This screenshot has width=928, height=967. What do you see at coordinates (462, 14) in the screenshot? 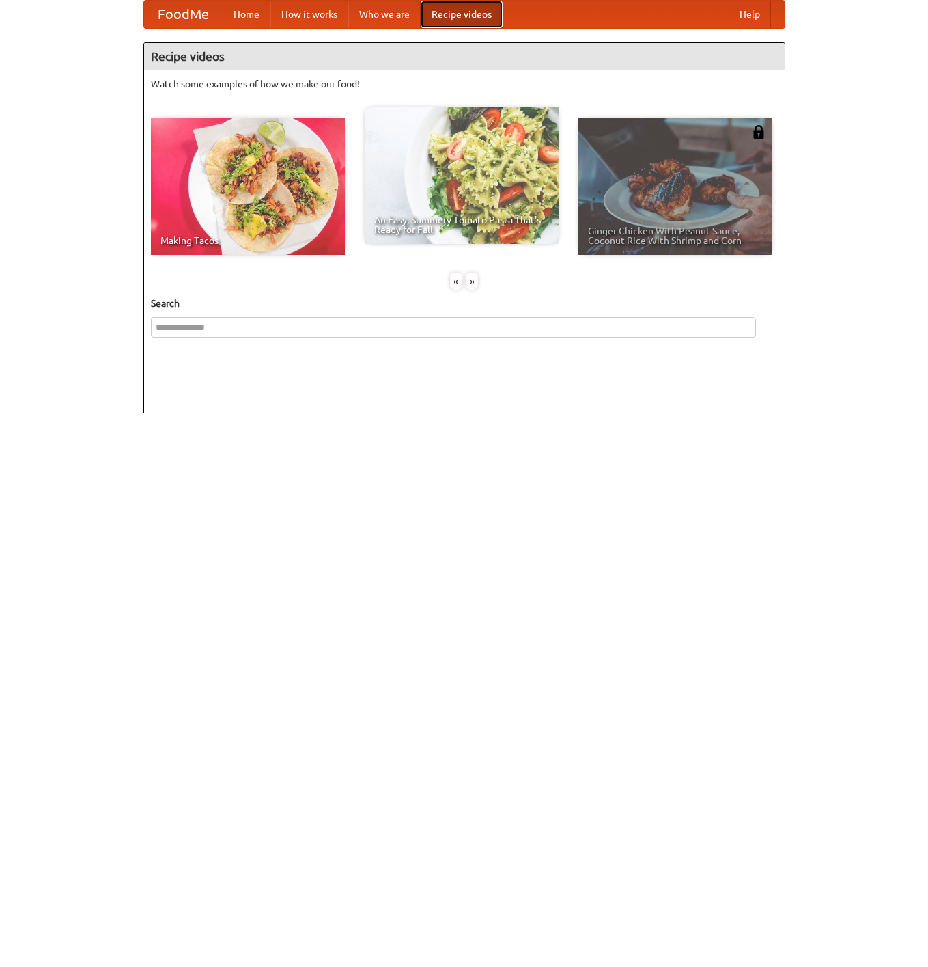
I see `a: Recipe videos` at bounding box center [462, 14].